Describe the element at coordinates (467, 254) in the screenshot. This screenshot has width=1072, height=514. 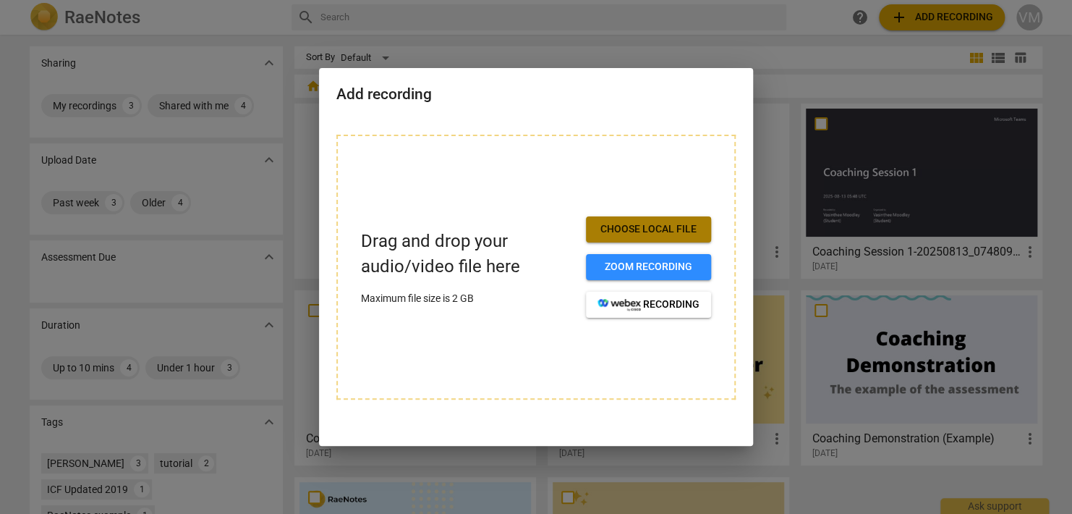
I see `p: Drag and drop your audio/video file here` at that location.